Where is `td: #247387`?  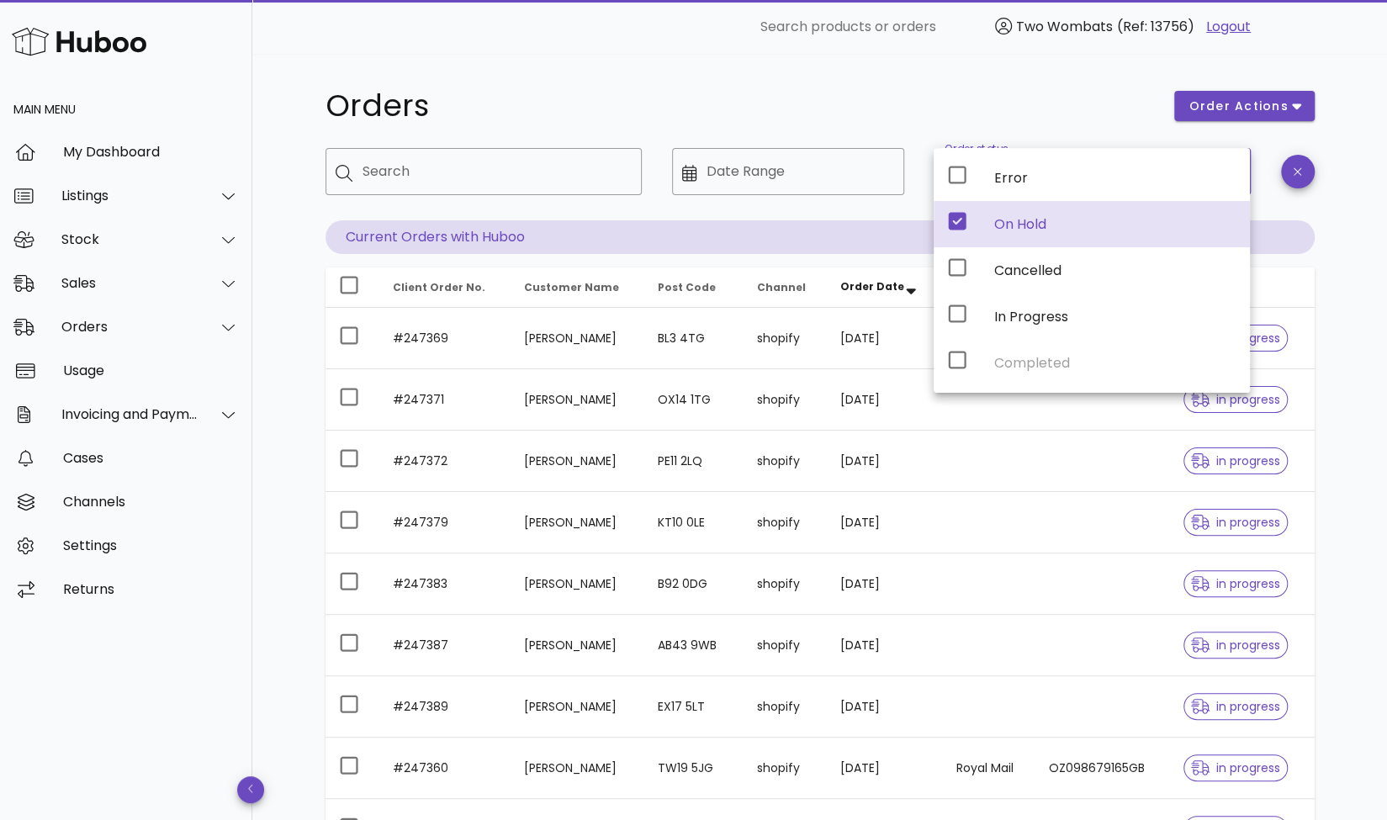
td: #247387 is located at coordinates (445, 645).